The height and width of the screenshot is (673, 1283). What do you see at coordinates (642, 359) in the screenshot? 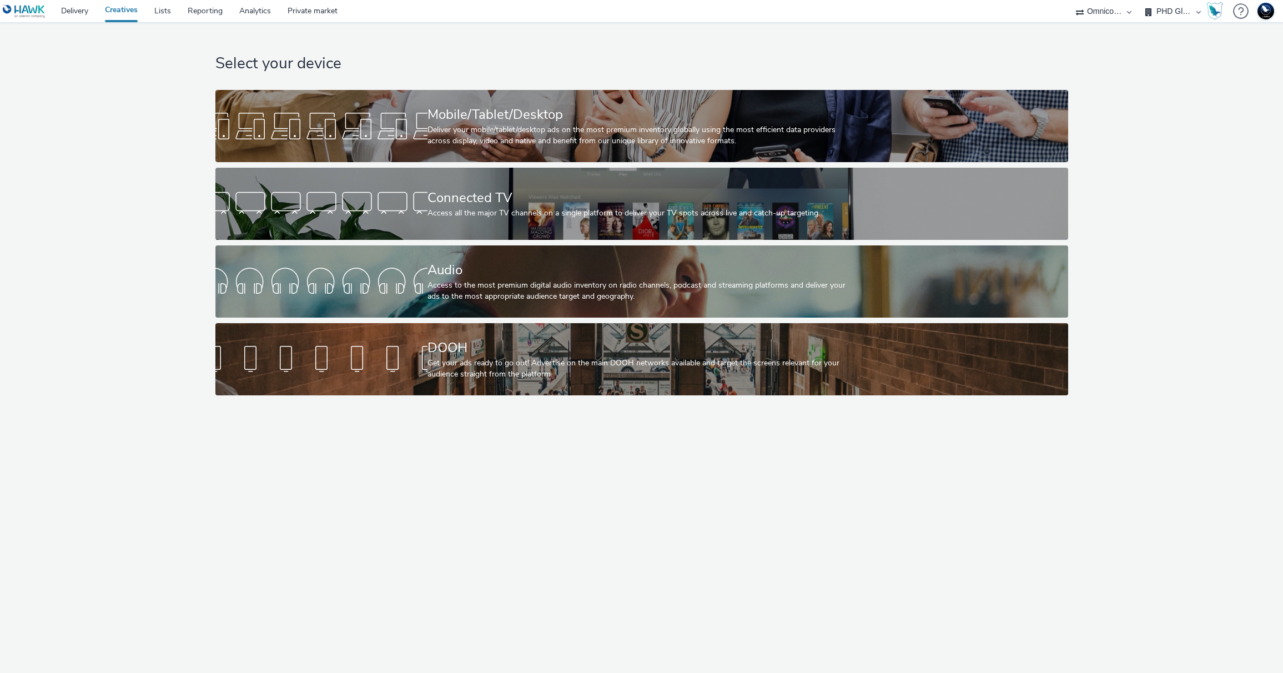
I see `a: DOOHGet your ads ready to go out! Advertise on the main DOOH networks available and target the sc...` at bounding box center [642, 359].